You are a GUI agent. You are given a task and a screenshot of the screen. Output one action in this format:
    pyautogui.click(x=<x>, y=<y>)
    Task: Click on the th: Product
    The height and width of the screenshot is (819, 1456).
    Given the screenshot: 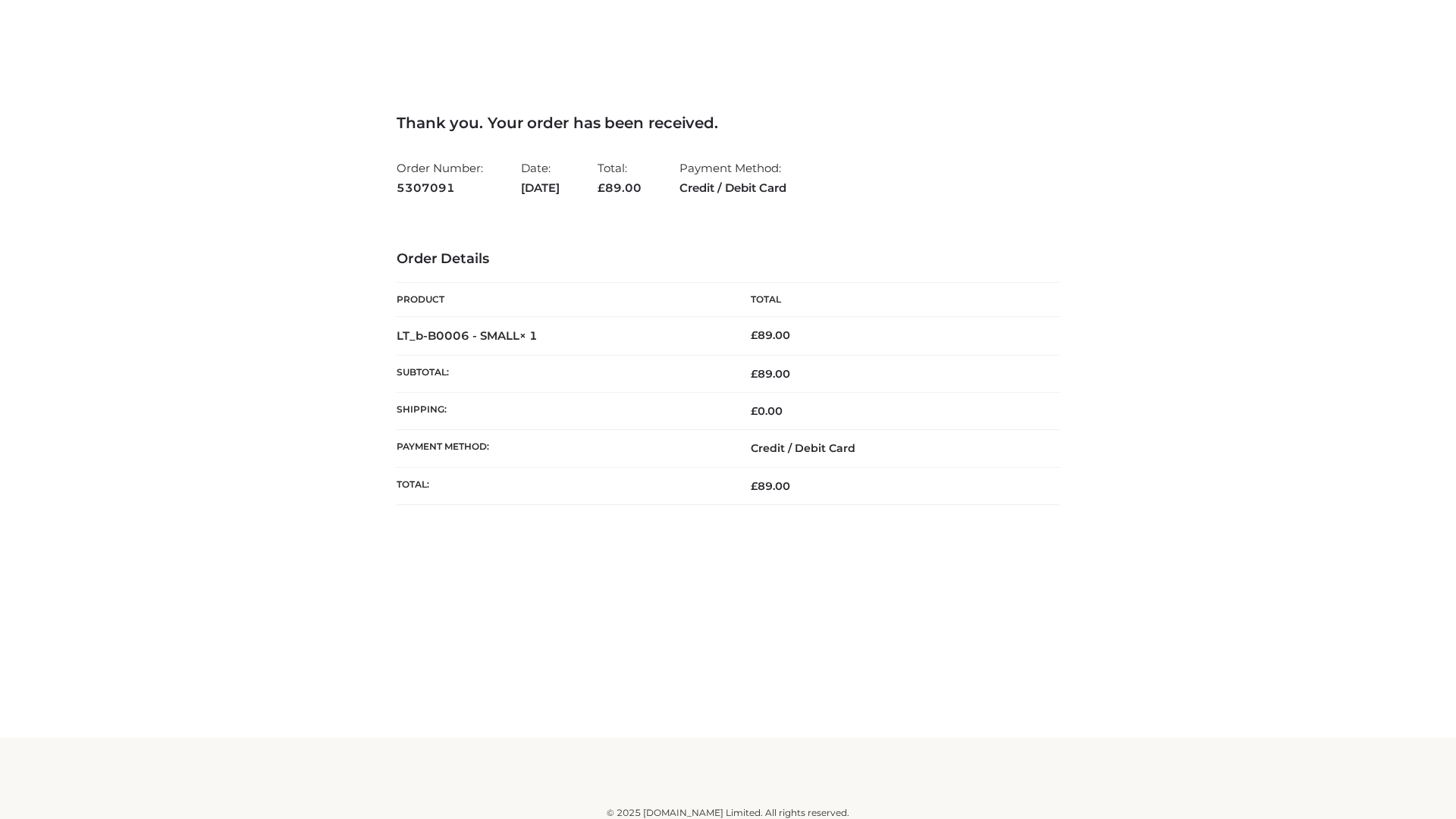 What is the action you would take?
    pyautogui.click(x=562, y=300)
    